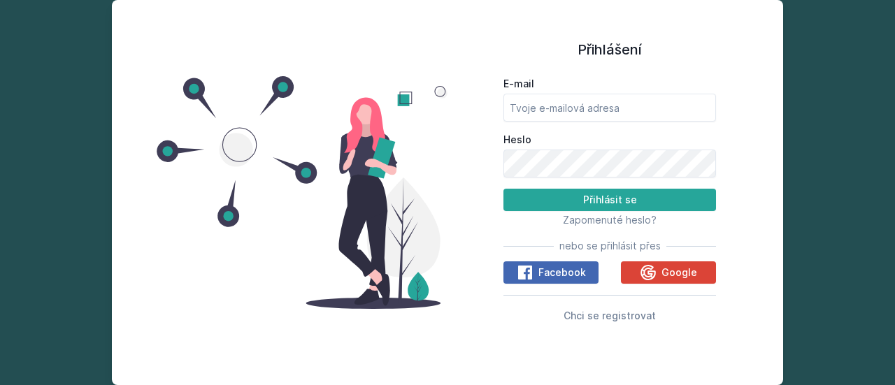 The width and height of the screenshot is (895, 385). Describe the element at coordinates (610, 220) in the screenshot. I see `span: Zapomenuté heslo?` at that location.